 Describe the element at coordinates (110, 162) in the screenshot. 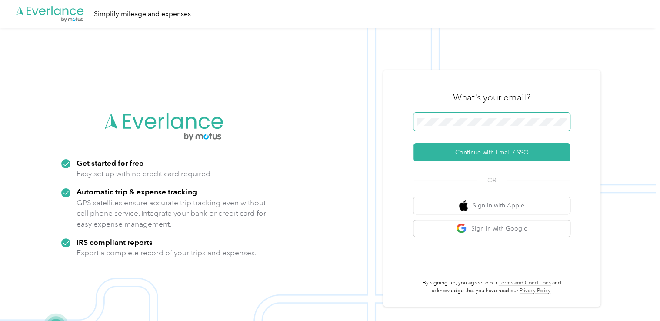

I see `strong: Get started for free` at that location.